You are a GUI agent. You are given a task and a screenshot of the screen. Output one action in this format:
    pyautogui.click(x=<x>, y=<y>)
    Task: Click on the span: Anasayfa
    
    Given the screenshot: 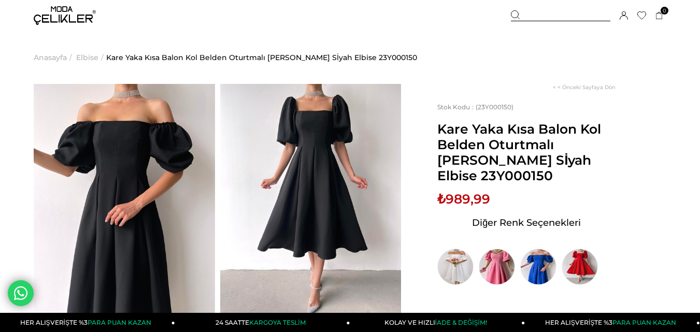 What is the action you would take?
    pyautogui.click(x=50, y=57)
    